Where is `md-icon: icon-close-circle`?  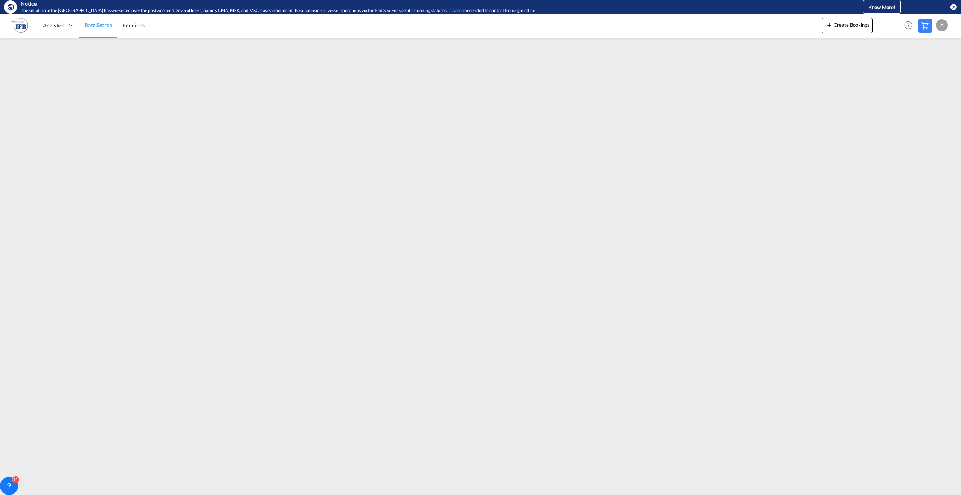
md-icon: icon-close-circle is located at coordinates (953, 7).